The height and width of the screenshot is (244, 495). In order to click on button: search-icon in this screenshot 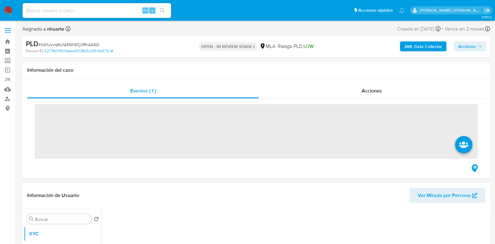, I will do `click(162, 11)`.